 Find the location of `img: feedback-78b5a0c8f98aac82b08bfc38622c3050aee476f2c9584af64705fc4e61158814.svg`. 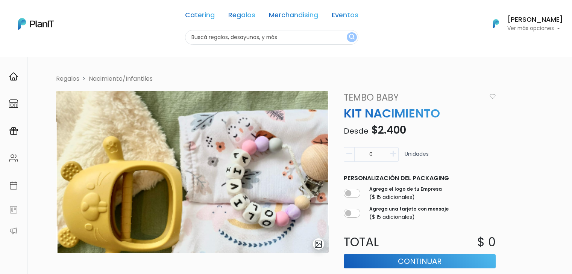

img: feedback-78b5a0c8f98aac82b08bfc38622c3050aee476f2c9584af64705fc4e61158814.svg is located at coordinates (14, 210).